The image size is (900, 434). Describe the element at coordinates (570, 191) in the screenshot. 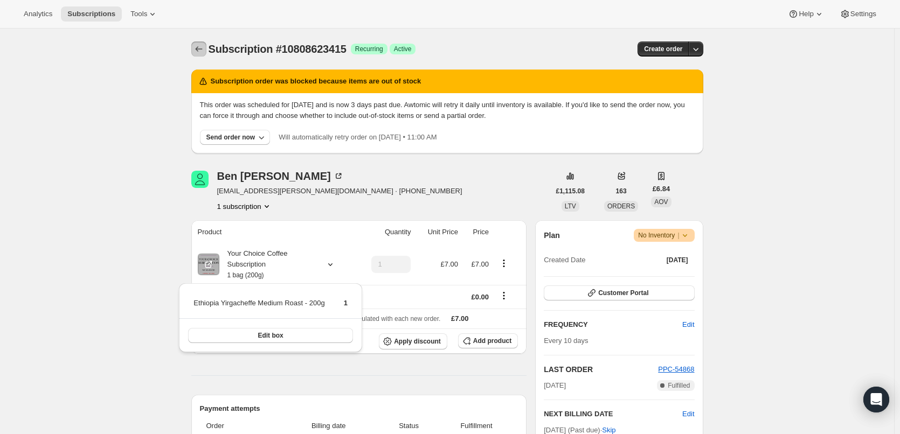

I see `span: £1,115.08` at that location.